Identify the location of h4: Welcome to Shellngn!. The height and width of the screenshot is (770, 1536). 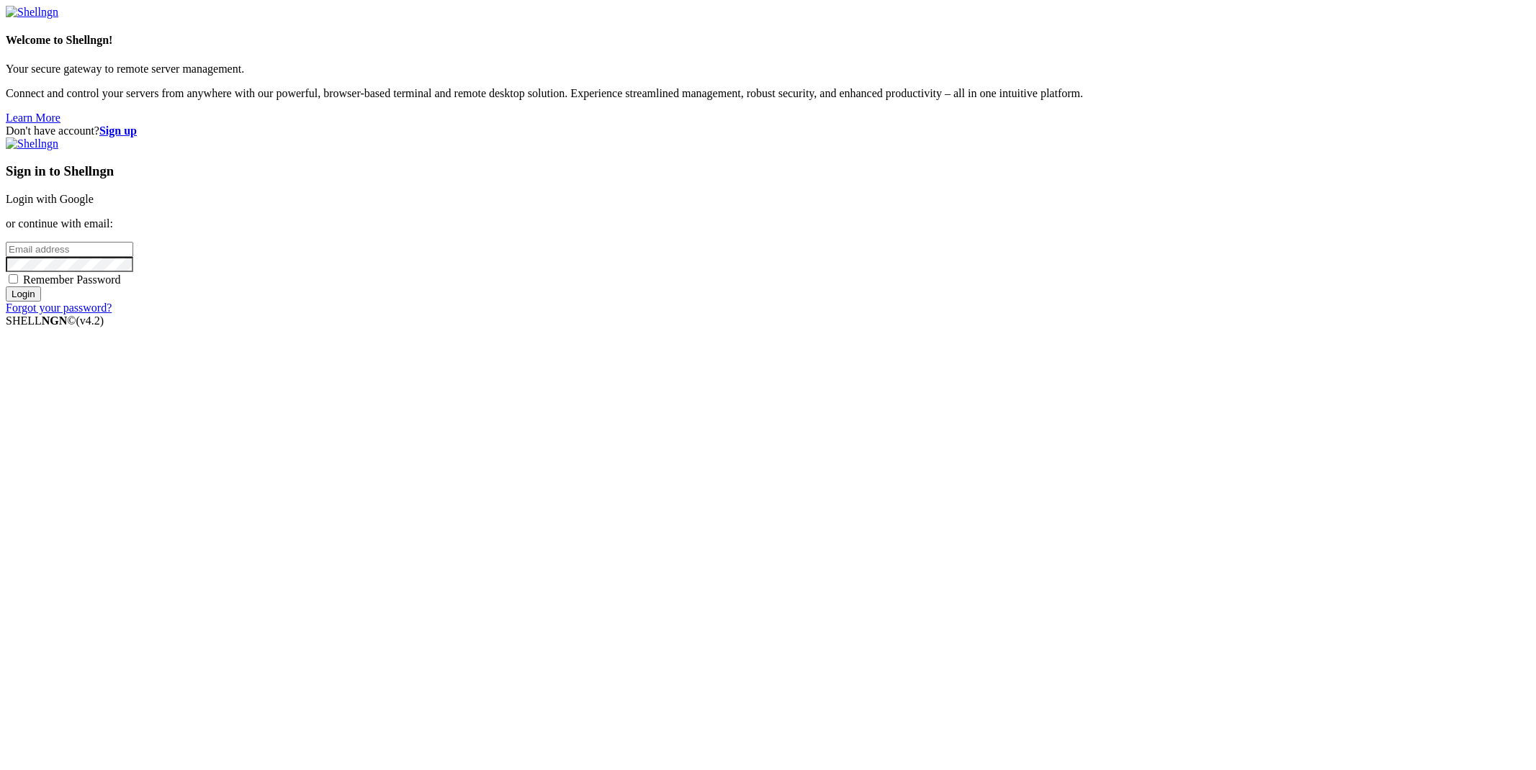
(768, 40).